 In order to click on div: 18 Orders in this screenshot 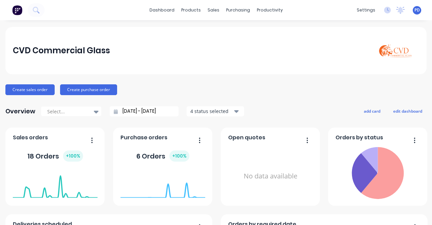, I will do `click(55, 156)`.